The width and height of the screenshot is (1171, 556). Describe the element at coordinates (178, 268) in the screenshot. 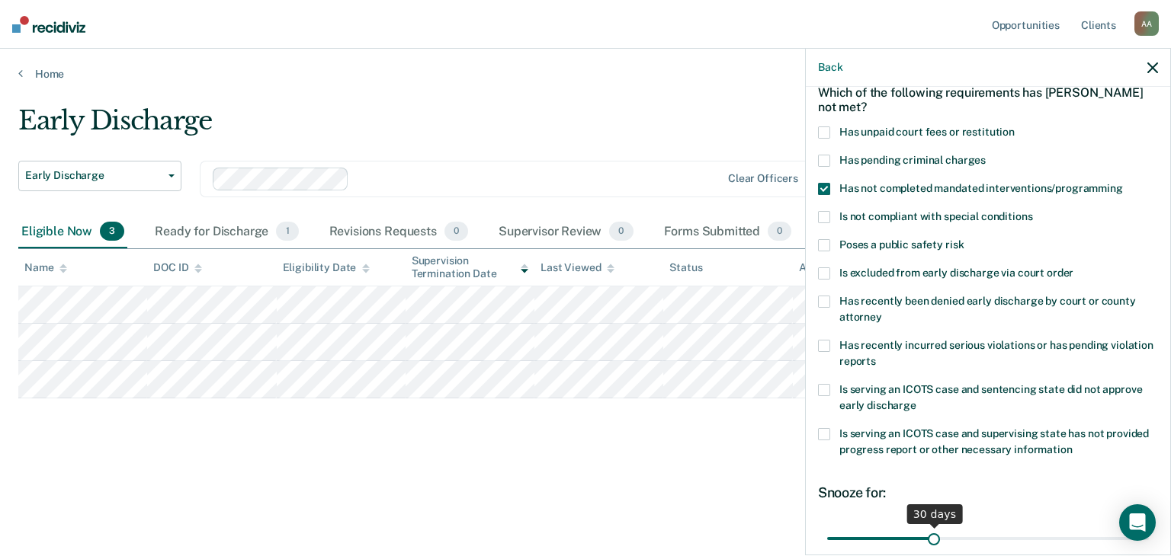

I see `div: DOC ID` at that location.